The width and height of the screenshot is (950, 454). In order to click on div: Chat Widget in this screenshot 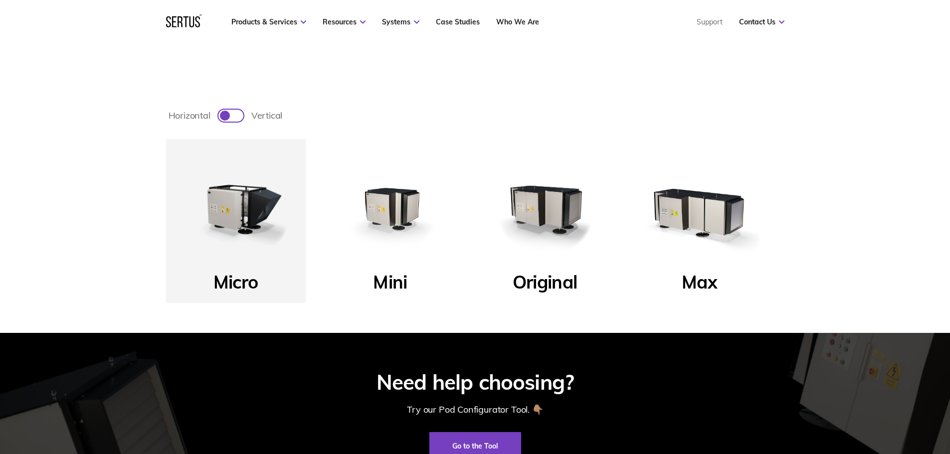, I will do `click(860, 396)`.